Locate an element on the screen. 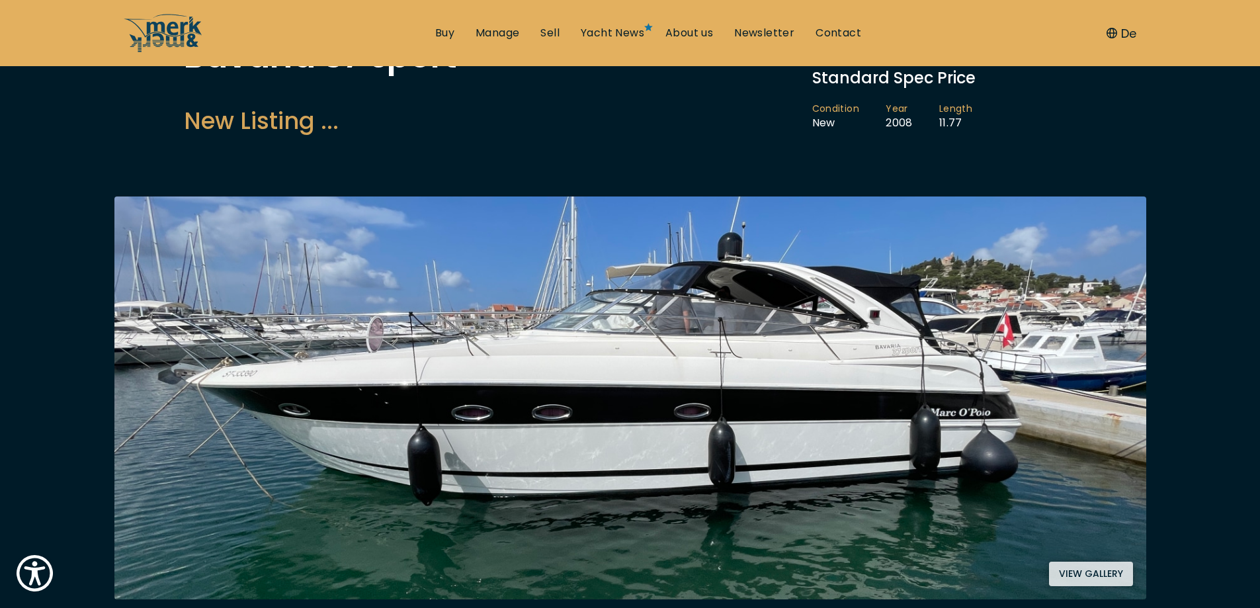  a: Manage is located at coordinates (497, 33).